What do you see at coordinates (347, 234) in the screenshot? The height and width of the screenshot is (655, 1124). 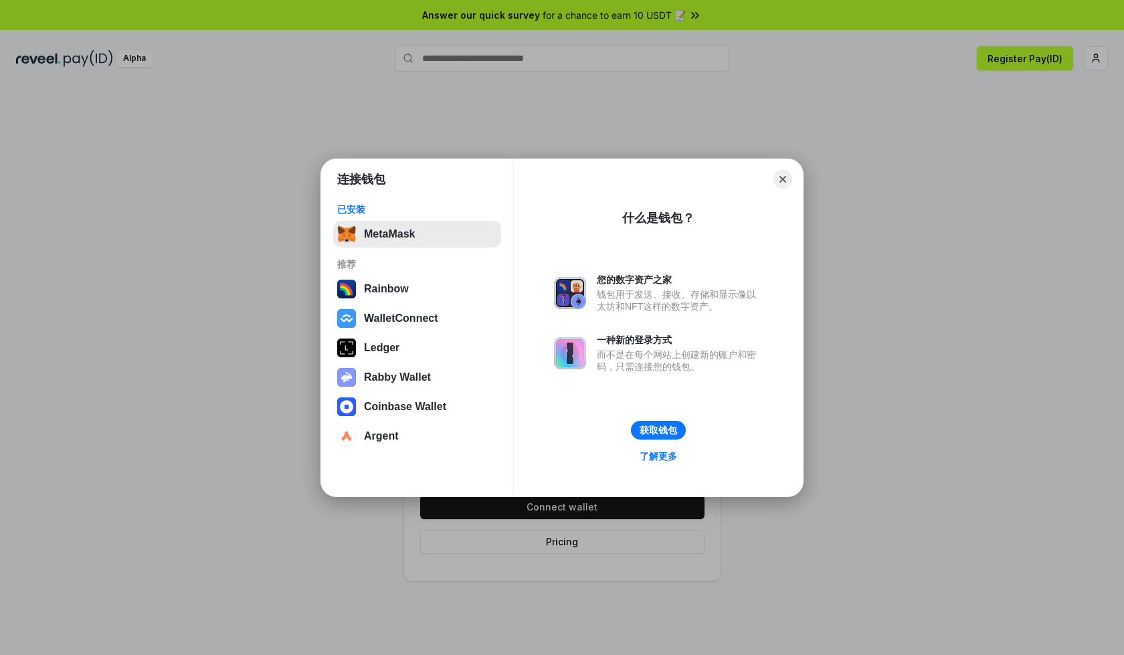 I see `img: svg+xml,%3Csvg%20fill%3D%22none%22%20height%3D%2233%22%20viewBox%3D%220%200%2035%2033%22%20width%...` at bounding box center [347, 234].